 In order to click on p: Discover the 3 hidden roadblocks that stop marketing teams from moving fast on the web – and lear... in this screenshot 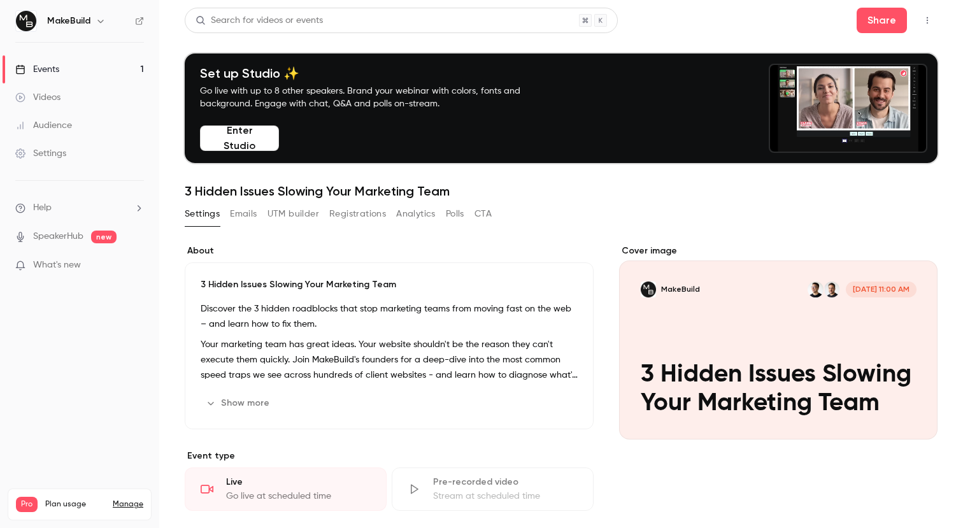, I will do `click(389, 317)`.